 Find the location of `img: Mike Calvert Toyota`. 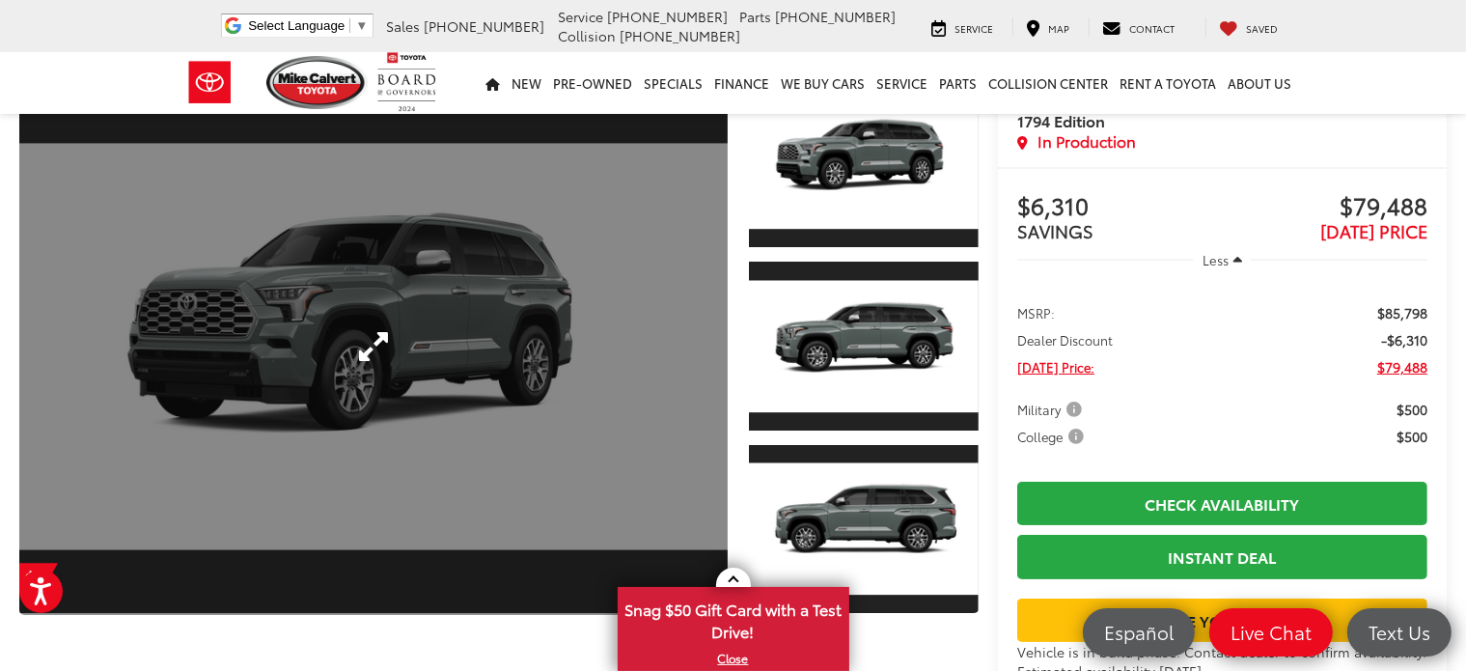

img: Mike Calvert Toyota is located at coordinates (317, 82).